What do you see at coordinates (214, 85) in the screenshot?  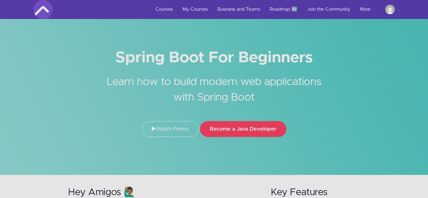 I see `h2: Learn how to build modern web applications with Spring Boot` at bounding box center [214, 85].